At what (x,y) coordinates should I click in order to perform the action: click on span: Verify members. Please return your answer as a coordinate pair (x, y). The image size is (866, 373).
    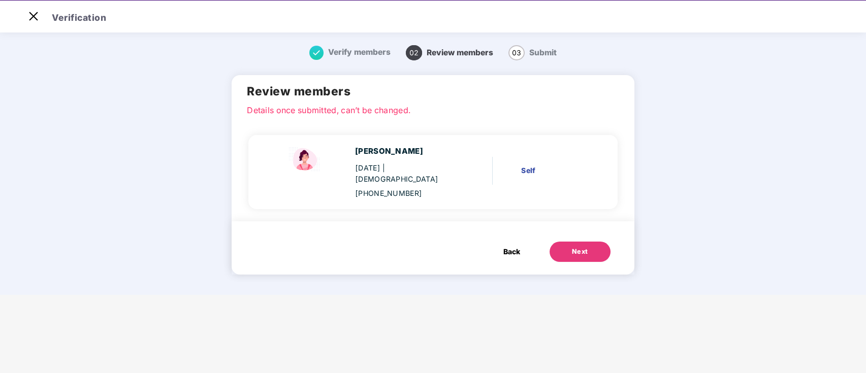
    Looking at the image, I should click on (359, 52).